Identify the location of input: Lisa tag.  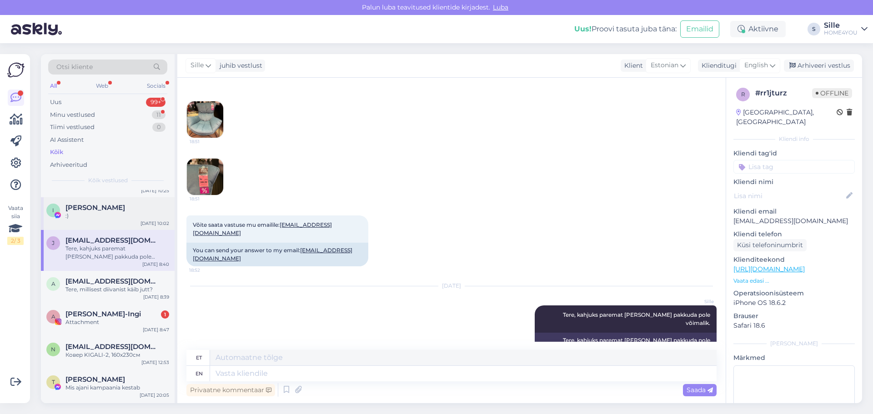
(794, 167).